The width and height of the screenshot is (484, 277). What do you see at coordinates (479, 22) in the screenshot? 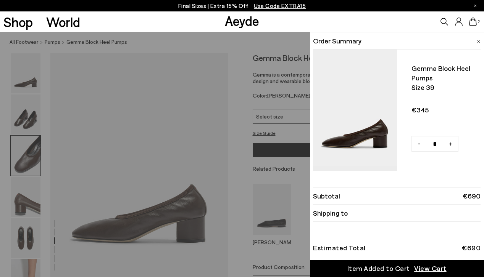
I see `span: 2` at bounding box center [479, 22].